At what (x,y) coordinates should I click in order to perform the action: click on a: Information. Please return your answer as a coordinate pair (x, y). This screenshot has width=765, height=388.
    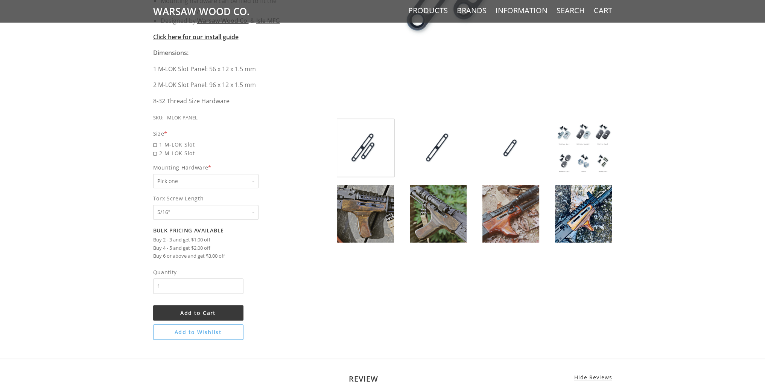
    Looking at the image, I should click on (521, 11).